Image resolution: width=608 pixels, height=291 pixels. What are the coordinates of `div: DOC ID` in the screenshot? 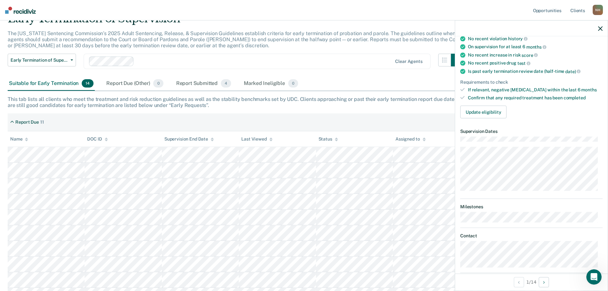 It's located at (97, 139).